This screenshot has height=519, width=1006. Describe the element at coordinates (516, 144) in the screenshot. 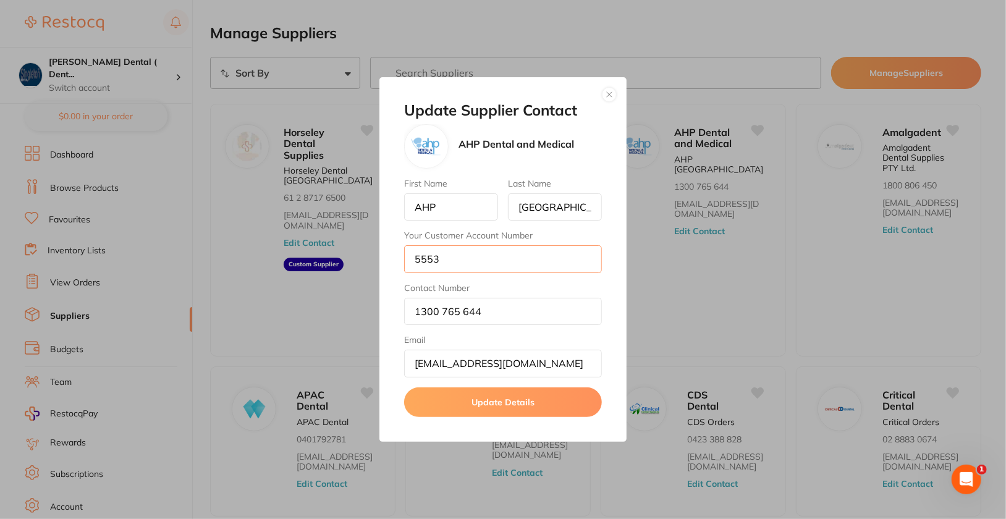

I see `p: AHP Dental and Medical` at that location.